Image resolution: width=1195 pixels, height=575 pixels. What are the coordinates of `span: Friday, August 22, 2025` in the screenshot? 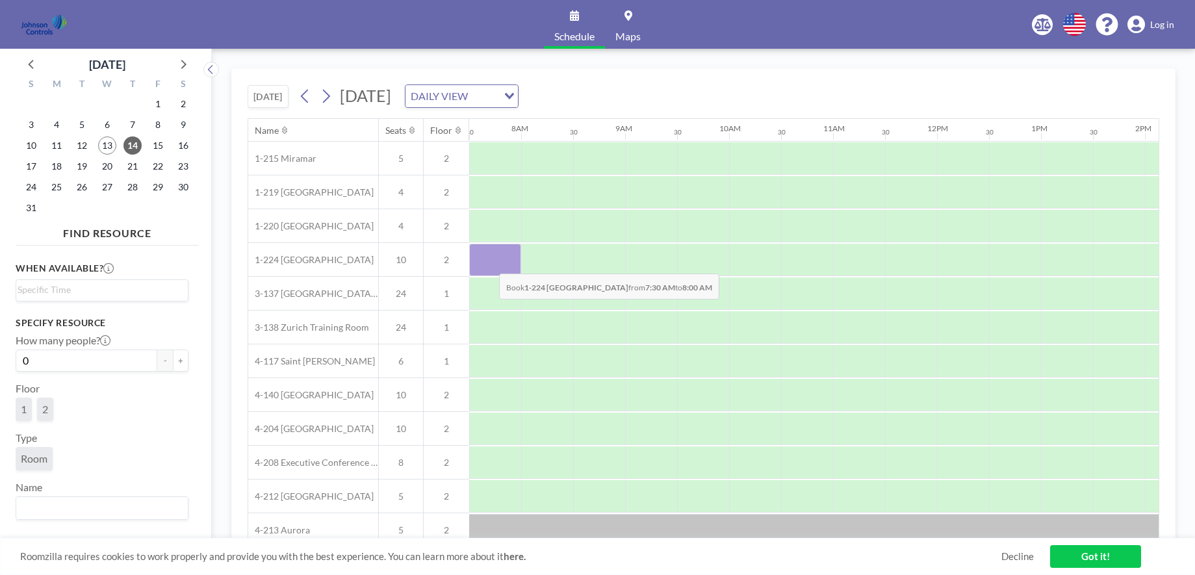 It's located at (158, 166).